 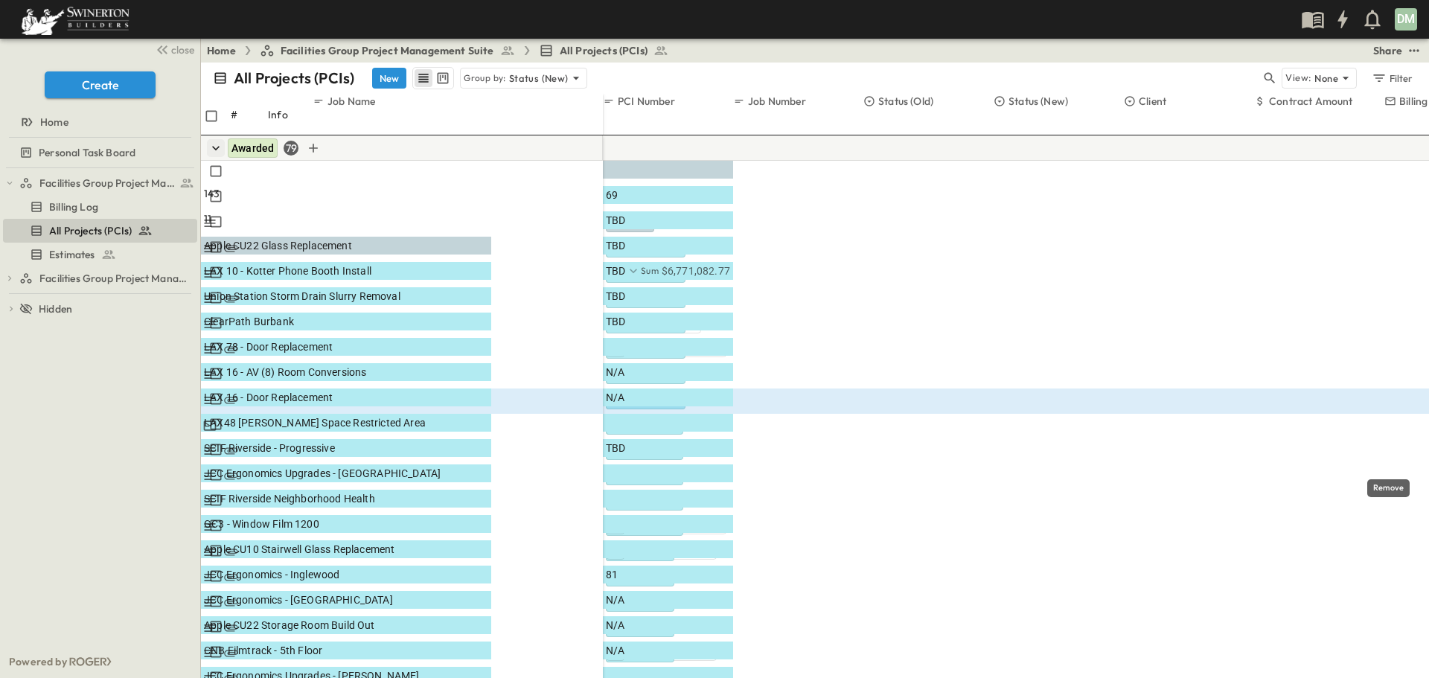 I want to click on button: test, so click(x=1414, y=51).